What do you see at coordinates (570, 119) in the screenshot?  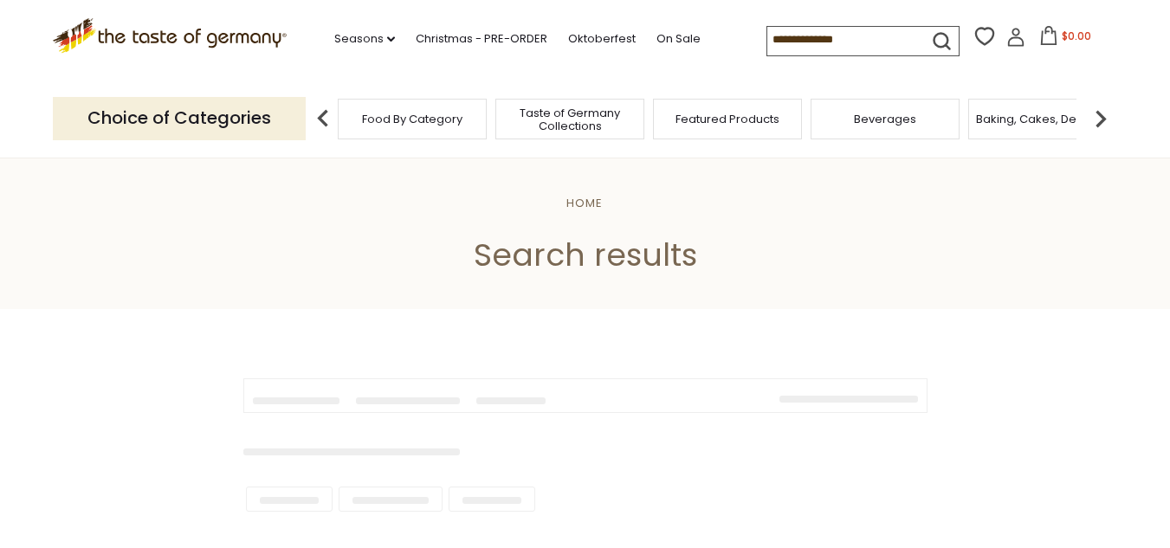 I see `a: Taste of Germany Collections` at bounding box center [570, 119].